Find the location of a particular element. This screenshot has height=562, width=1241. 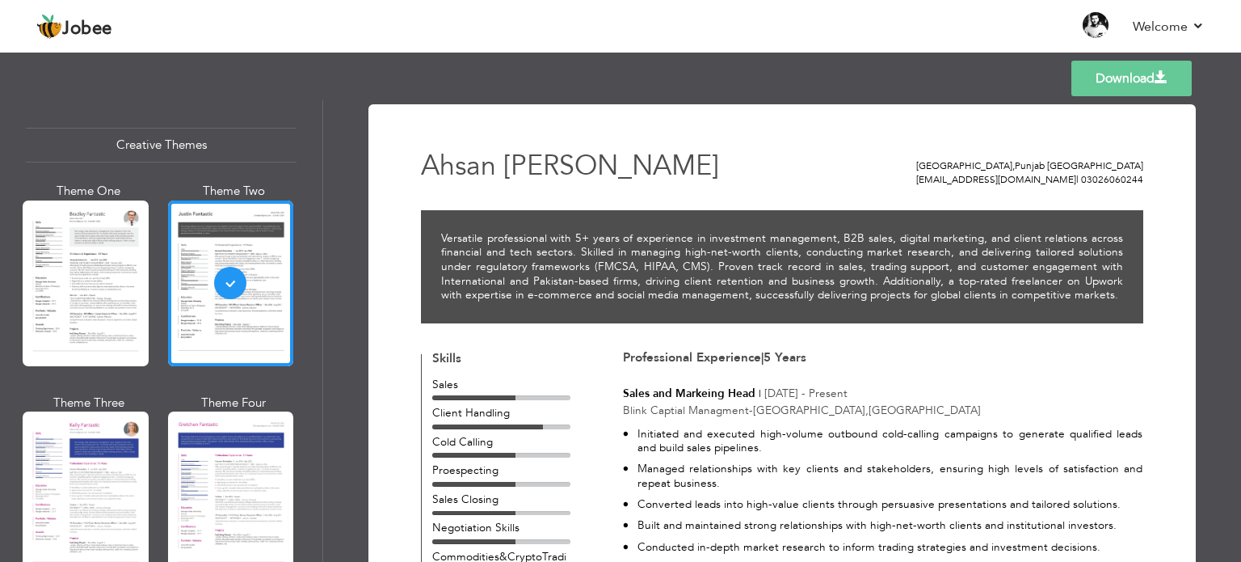

div: Sales is located at coordinates (501, 384).